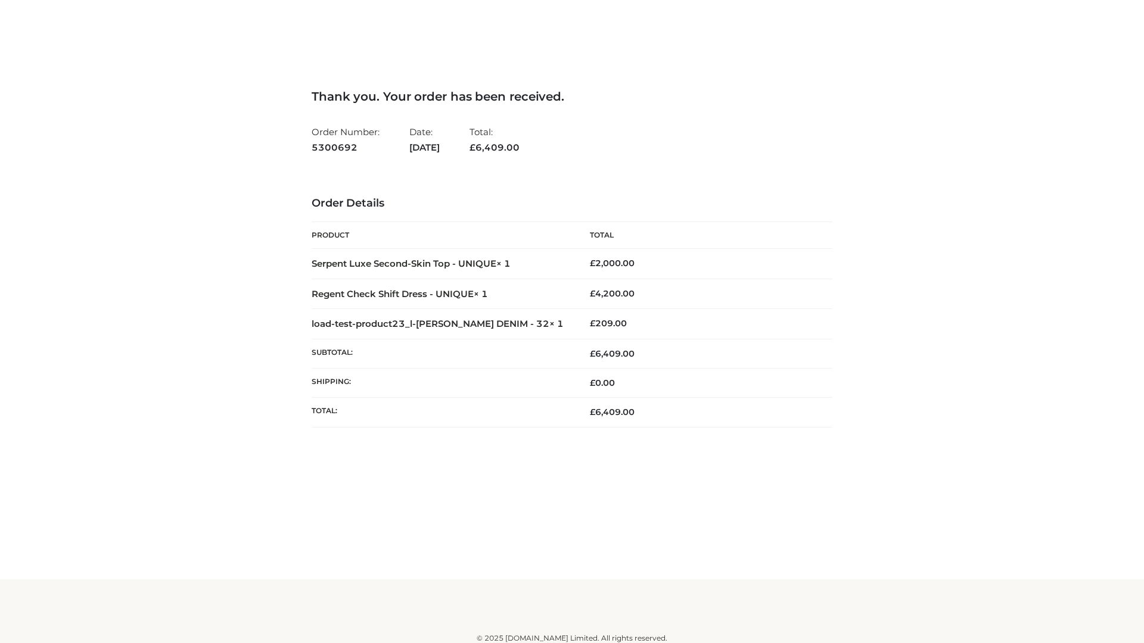 This screenshot has height=643, width=1144. Describe the element at coordinates (572, 97) in the screenshot. I see `h3: Thank you. Your order has been received.` at that location.